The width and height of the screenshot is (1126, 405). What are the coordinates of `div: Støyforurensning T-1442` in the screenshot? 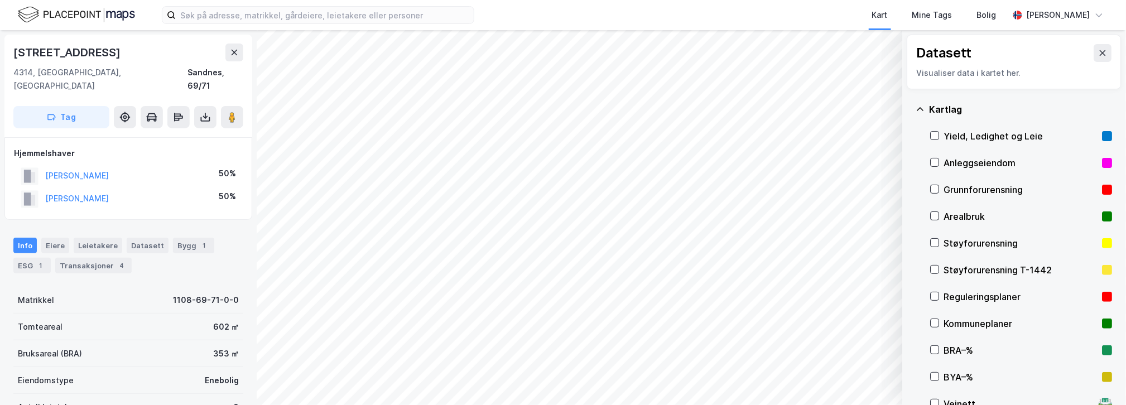 It's located at (1021, 270).